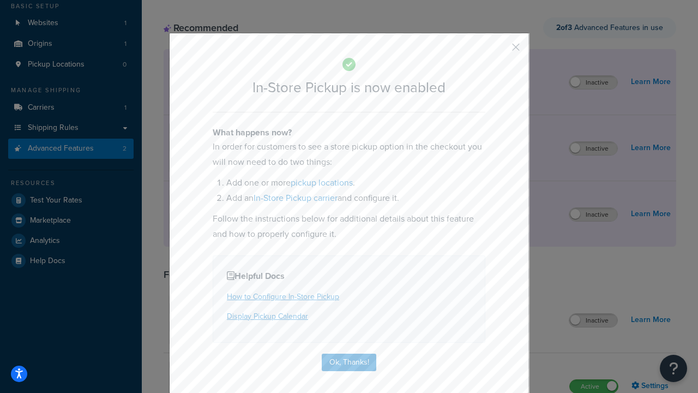 This screenshot has height=393, width=698. What do you see at coordinates (267, 316) in the screenshot?
I see `a: Display Pickup Calendar` at bounding box center [267, 316].